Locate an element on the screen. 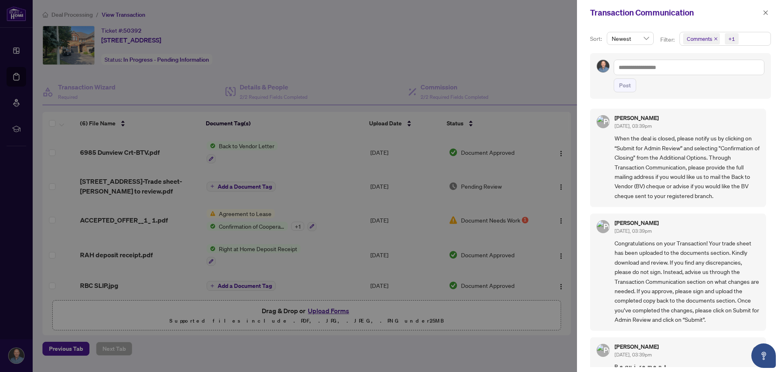 The image size is (784, 372). span: Congratulations on your Transaction! Your trade sheet has been uploaded to the documents section.... is located at coordinates (687, 282).